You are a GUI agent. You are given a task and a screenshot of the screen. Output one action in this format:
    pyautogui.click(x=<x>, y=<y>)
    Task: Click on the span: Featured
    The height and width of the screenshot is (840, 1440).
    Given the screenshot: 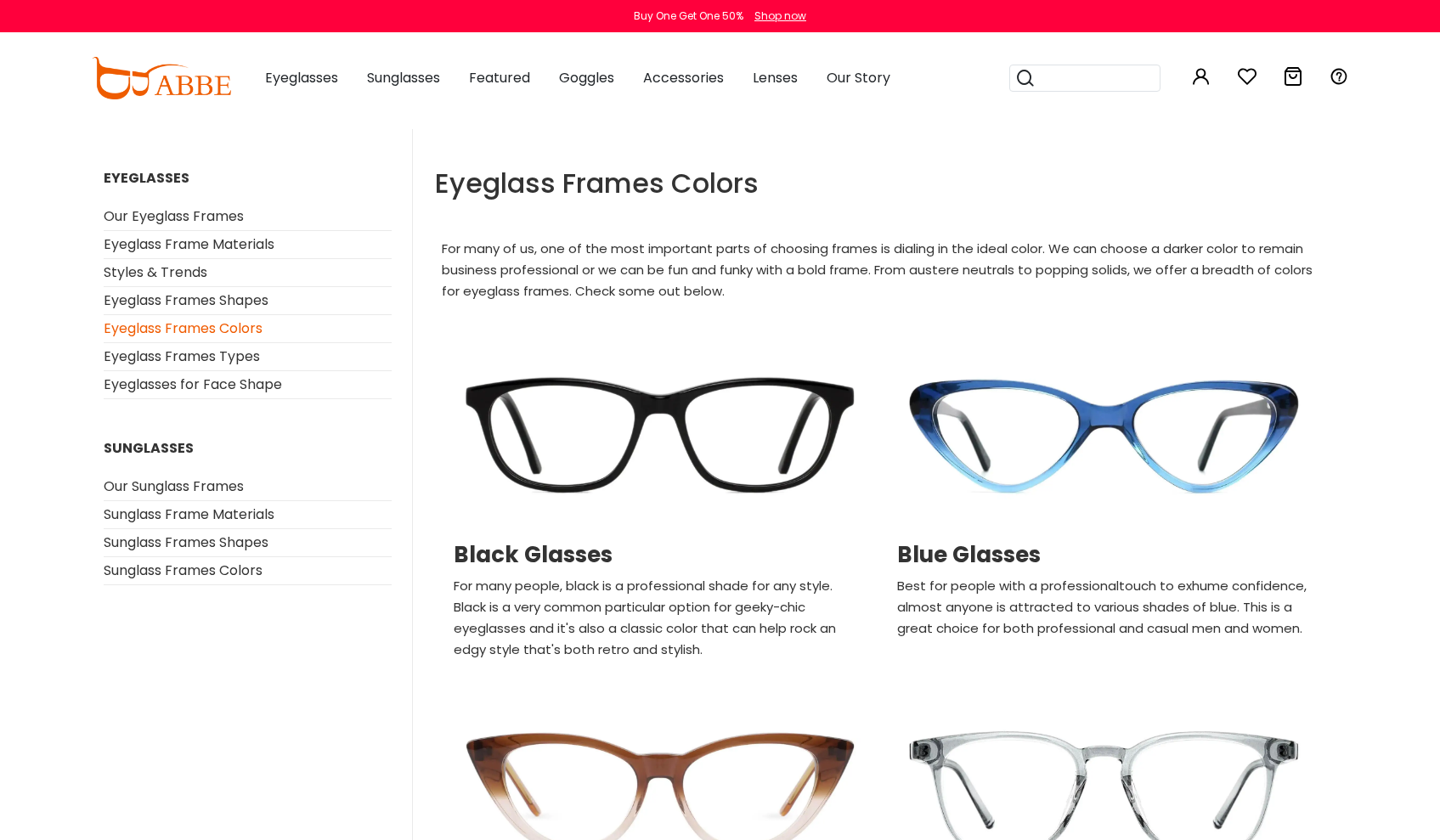 What is the action you would take?
    pyautogui.click(x=500, y=78)
    